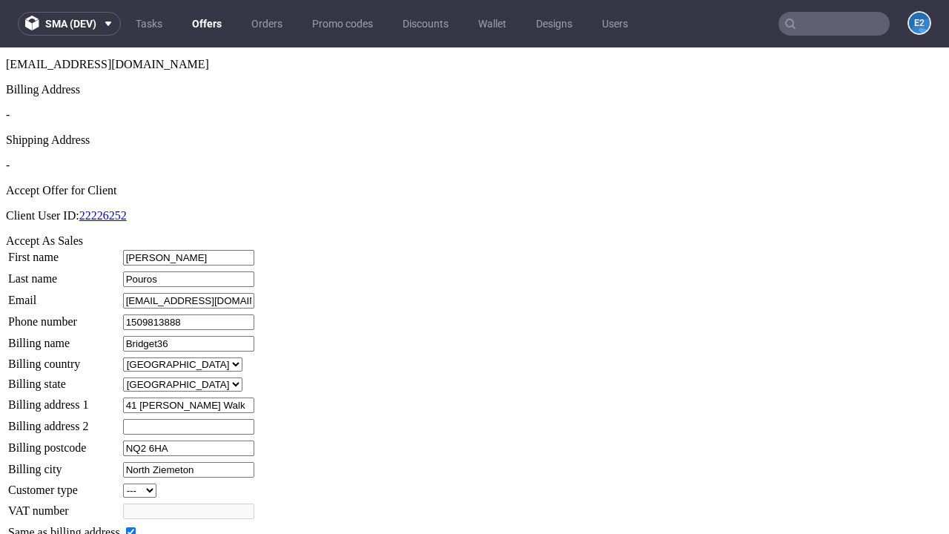 The height and width of the screenshot is (534, 949). What do you see at coordinates (554, 24) in the screenshot?
I see `a: Designs` at bounding box center [554, 24].